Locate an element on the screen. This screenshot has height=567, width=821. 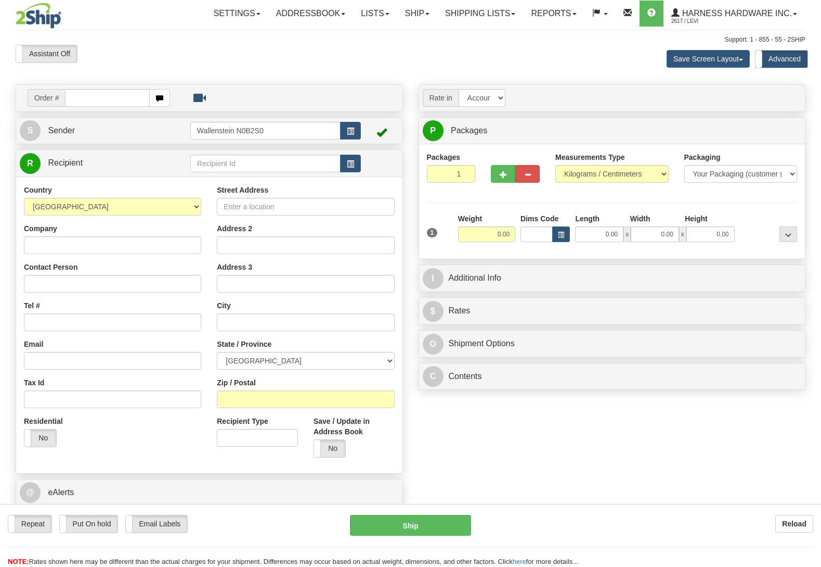
label: Tel # is located at coordinates (32, 305).